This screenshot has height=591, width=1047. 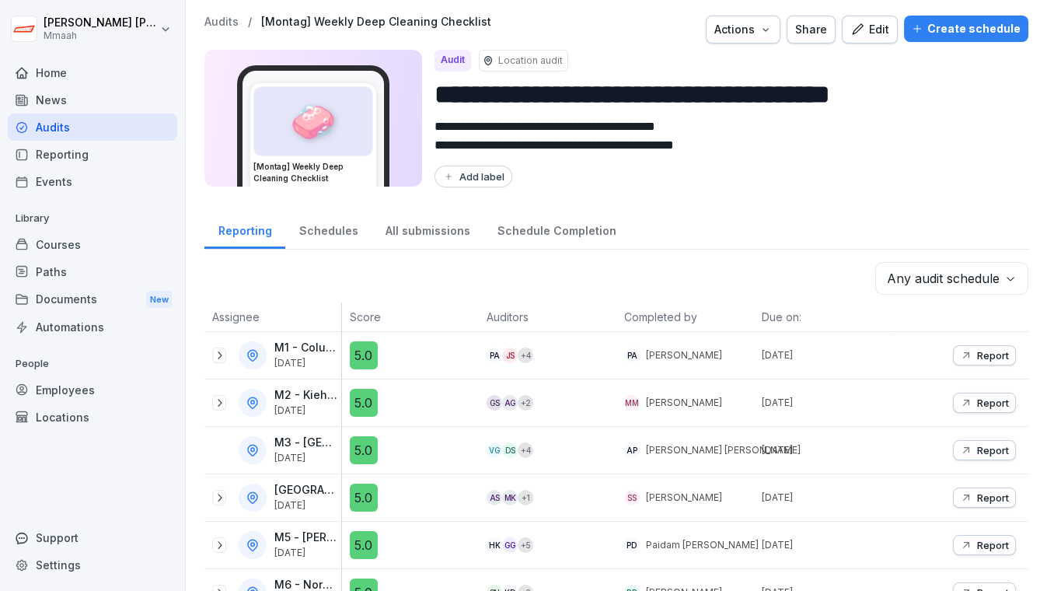 I want to click on a: News, so click(x=92, y=99).